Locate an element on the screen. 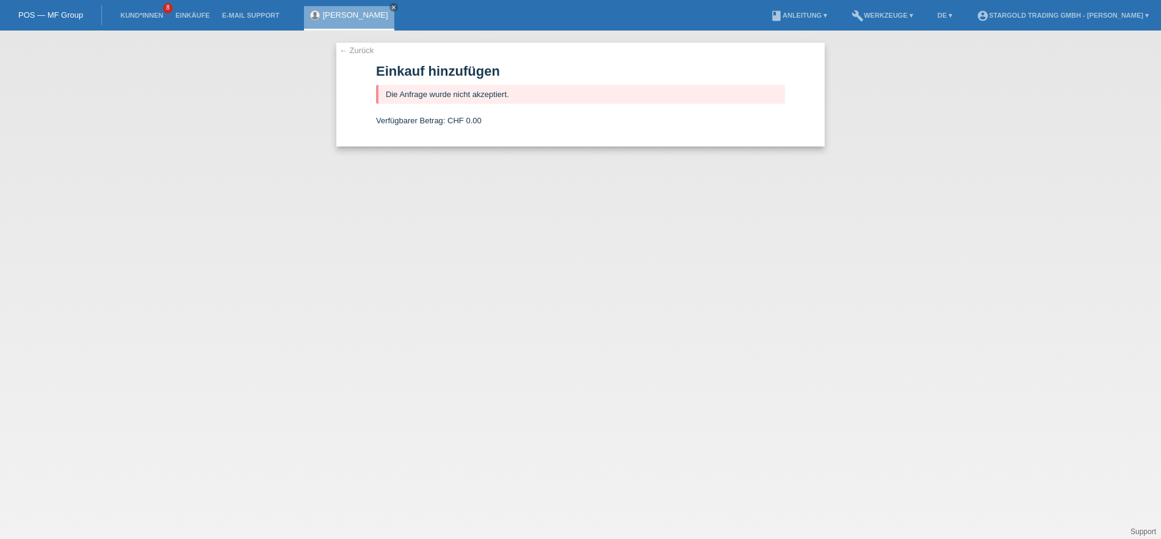 The image size is (1161, 539). i: book is located at coordinates (776, 16).